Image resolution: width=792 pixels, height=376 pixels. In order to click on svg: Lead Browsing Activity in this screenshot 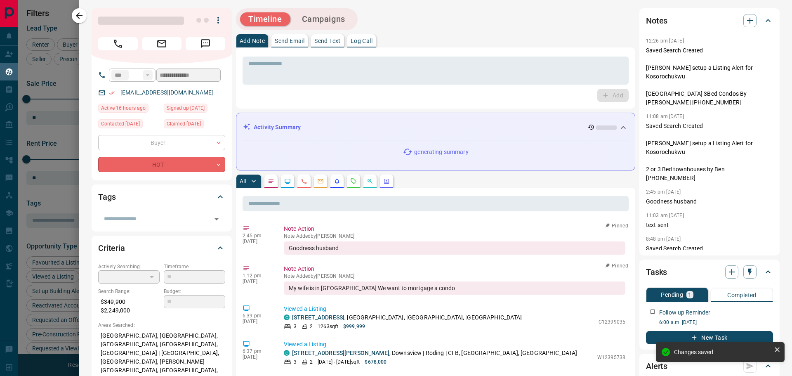, I will do `click(287, 181)`.